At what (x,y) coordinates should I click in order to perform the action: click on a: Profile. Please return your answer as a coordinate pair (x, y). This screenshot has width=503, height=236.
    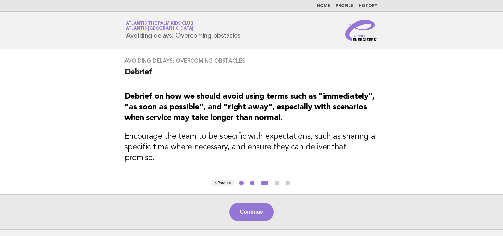
    Looking at the image, I should click on (344, 6).